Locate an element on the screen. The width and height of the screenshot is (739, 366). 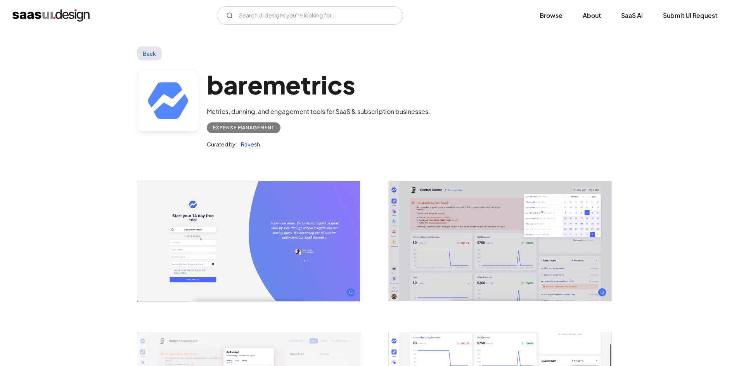
div: Metrics, dunning, and engagement tools for SaaS & subscription businesses. is located at coordinates (318, 112).